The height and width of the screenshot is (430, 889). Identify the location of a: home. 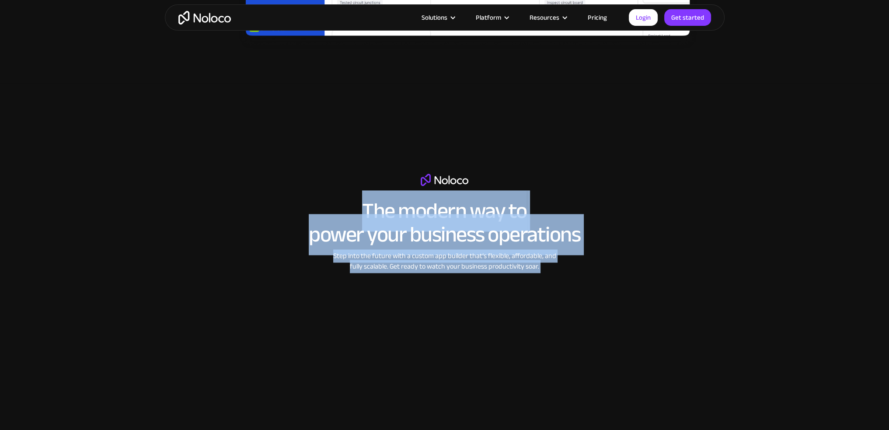
(205, 17).